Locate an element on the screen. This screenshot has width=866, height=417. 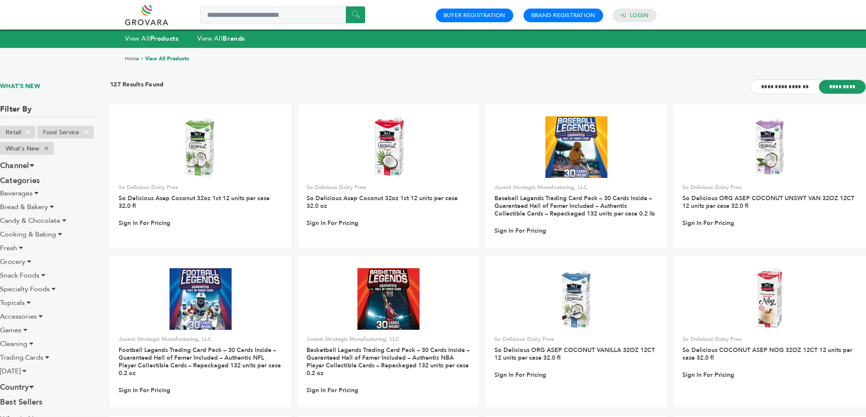
li: Food Service is located at coordinates (65, 132).